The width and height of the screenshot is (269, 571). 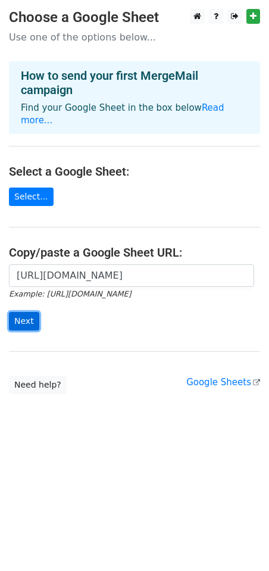 What do you see at coordinates (135, 171) in the screenshot?
I see `h4: Select a Google Sheet:` at bounding box center [135, 171].